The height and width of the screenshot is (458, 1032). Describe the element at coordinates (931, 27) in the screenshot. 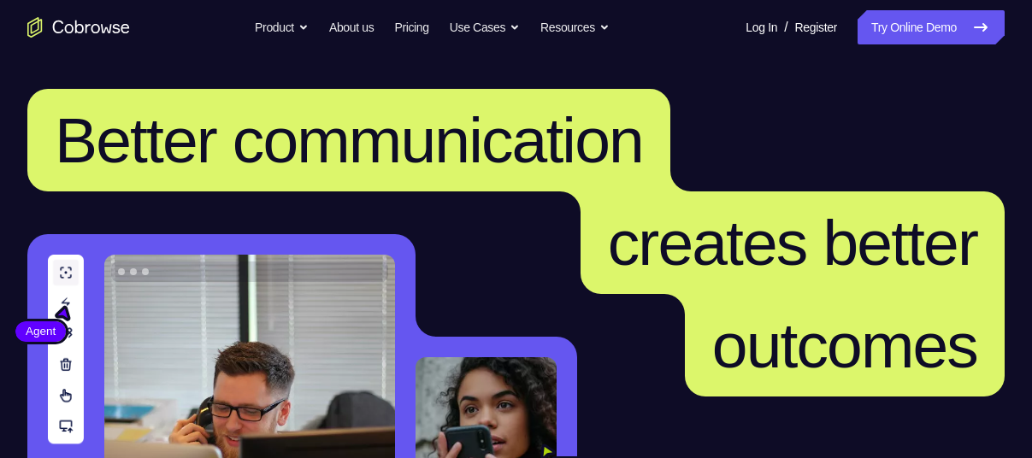

I see `a: Try Online Demo` at that location.